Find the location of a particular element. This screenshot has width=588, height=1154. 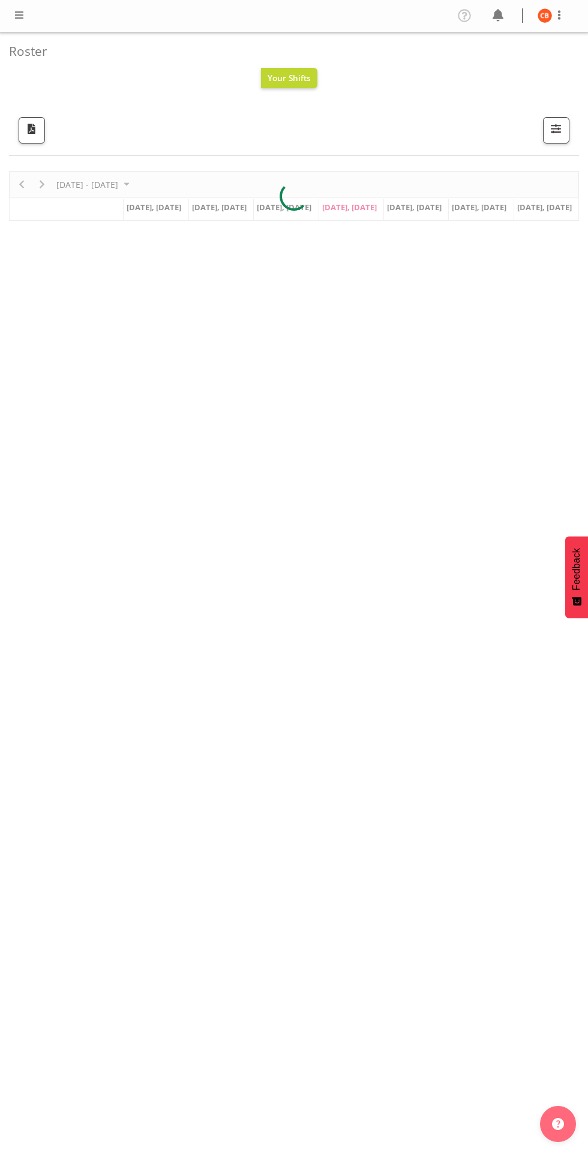

button: Feedback - Show survey is located at coordinates (577, 577).